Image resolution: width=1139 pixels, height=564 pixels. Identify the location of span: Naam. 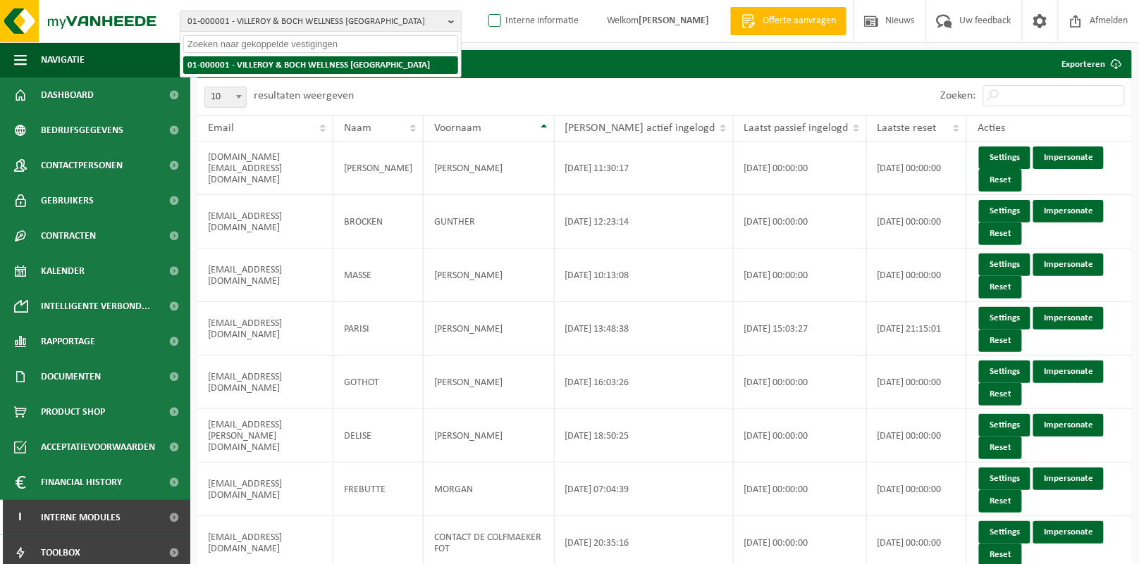
(357, 128).